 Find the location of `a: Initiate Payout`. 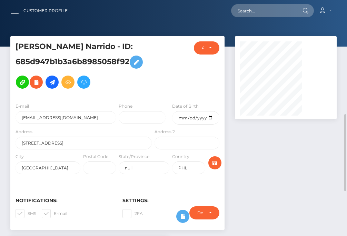

a: Initiate Payout is located at coordinates (52, 82).